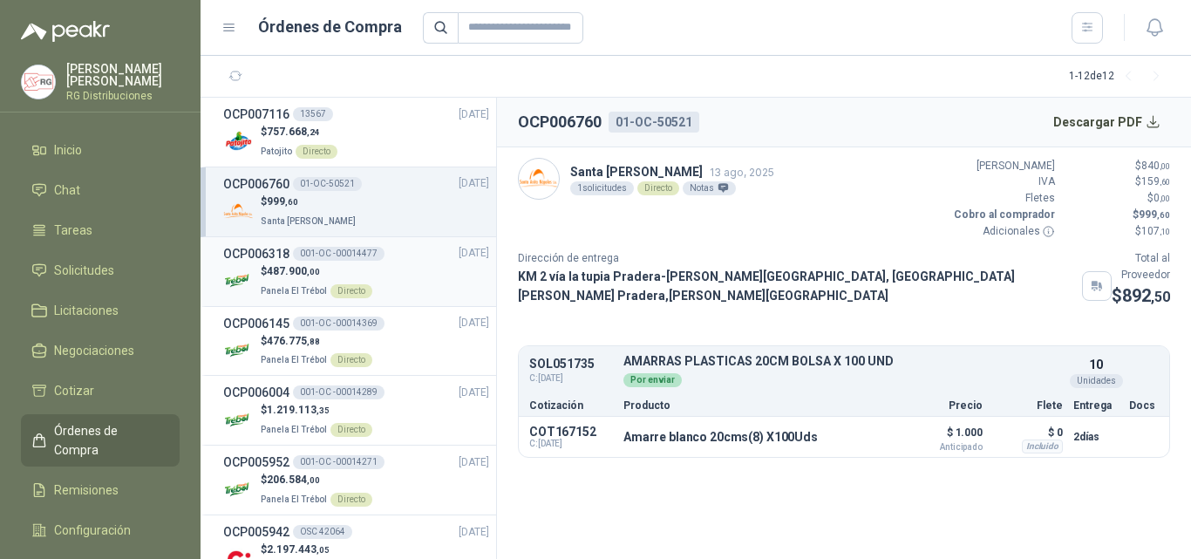 Image resolution: width=1191 pixels, height=559 pixels. What do you see at coordinates (65, 31) in the screenshot?
I see `img: Logo peakr` at bounding box center [65, 31].